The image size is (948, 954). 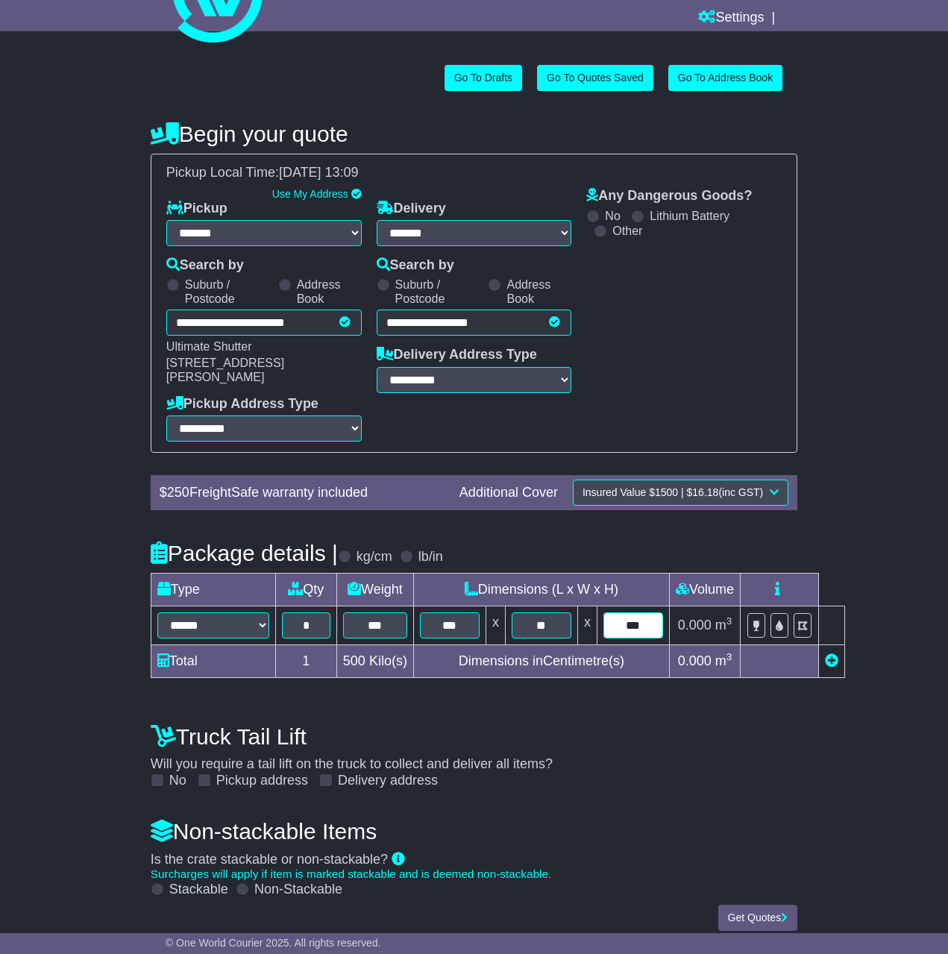 I want to click on td: Kilo(s), so click(x=374, y=661).